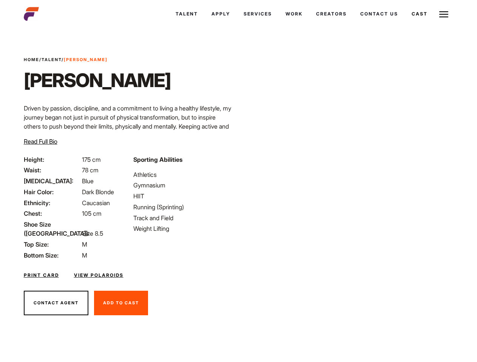 The height and width of the screenshot is (362, 477). Describe the element at coordinates (52, 245) in the screenshot. I see `span: Top Size:` at that location.